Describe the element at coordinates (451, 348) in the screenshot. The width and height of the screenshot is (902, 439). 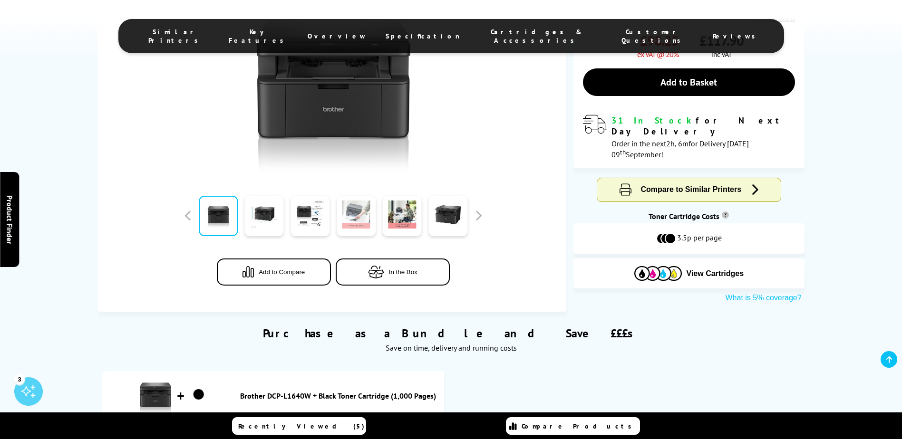
I see `div: Save on time, delivery and running costs` at that location.